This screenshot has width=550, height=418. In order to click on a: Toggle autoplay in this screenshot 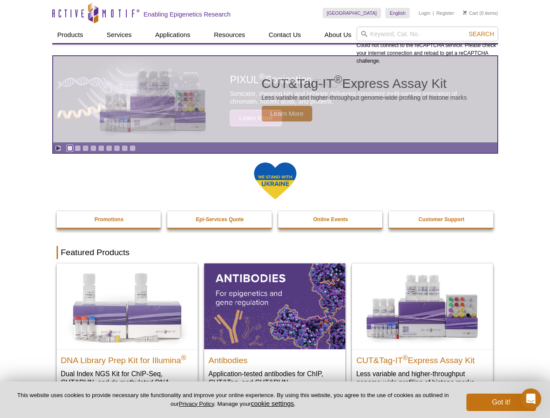, I will do `click(58, 148)`.